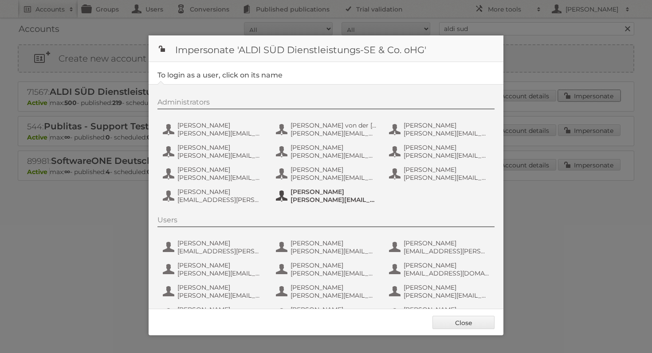 The height and width of the screenshot is (353, 652). What do you see at coordinates (326, 49) in the screenshot?
I see `h1: Impersonate 'ALDI SÜD Dienstleistungs-SE & Co. oHG'` at bounding box center [326, 49].